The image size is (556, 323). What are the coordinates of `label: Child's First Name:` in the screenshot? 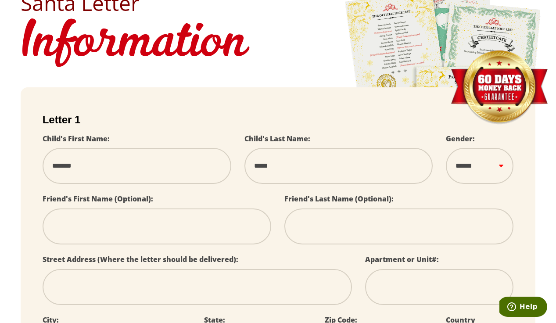 It's located at (76, 139).